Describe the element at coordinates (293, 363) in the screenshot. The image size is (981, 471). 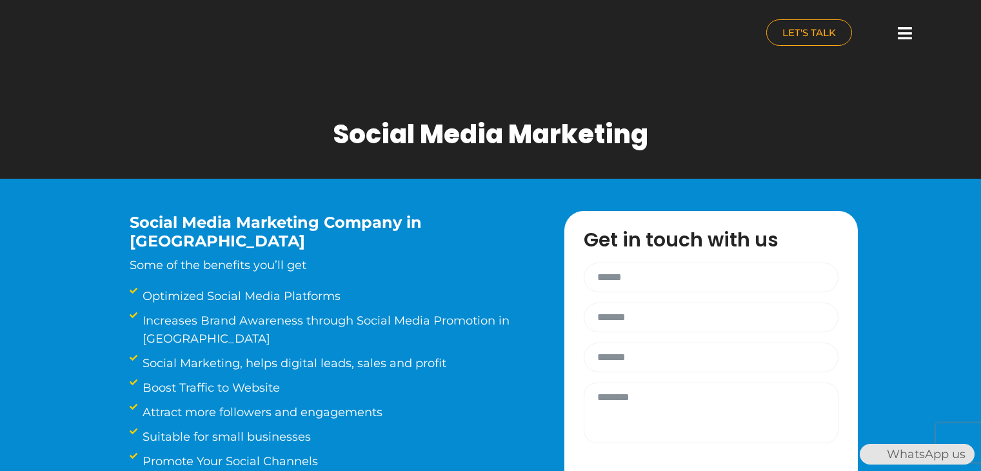
I see `span: Social Marketing, helps digital leads, sales and profit` at that location.